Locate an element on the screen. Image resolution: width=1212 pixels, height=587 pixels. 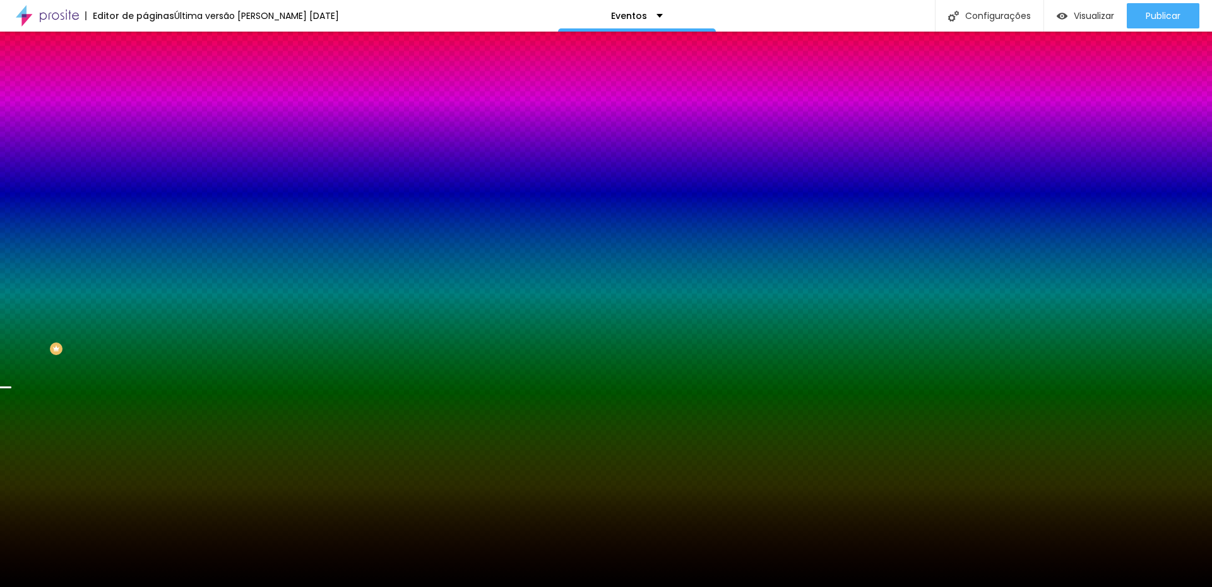
button: Visualizar is located at coordinates (1085, 16).